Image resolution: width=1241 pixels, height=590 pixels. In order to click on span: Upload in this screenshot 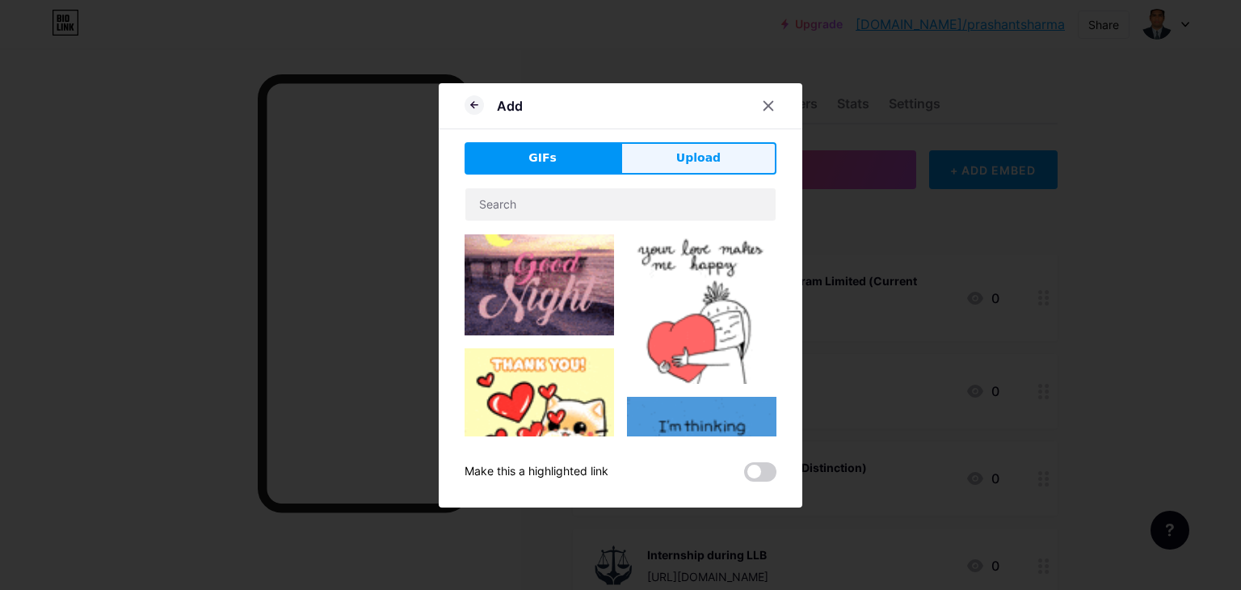, I will do `click(698, 158)`.